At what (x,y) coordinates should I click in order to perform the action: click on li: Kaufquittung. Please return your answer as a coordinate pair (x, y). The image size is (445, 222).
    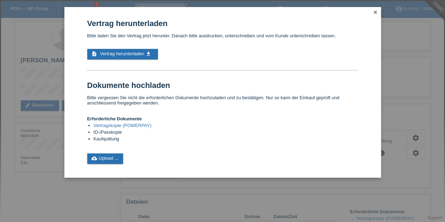
    Looking at the image, I should click on (226, 139).